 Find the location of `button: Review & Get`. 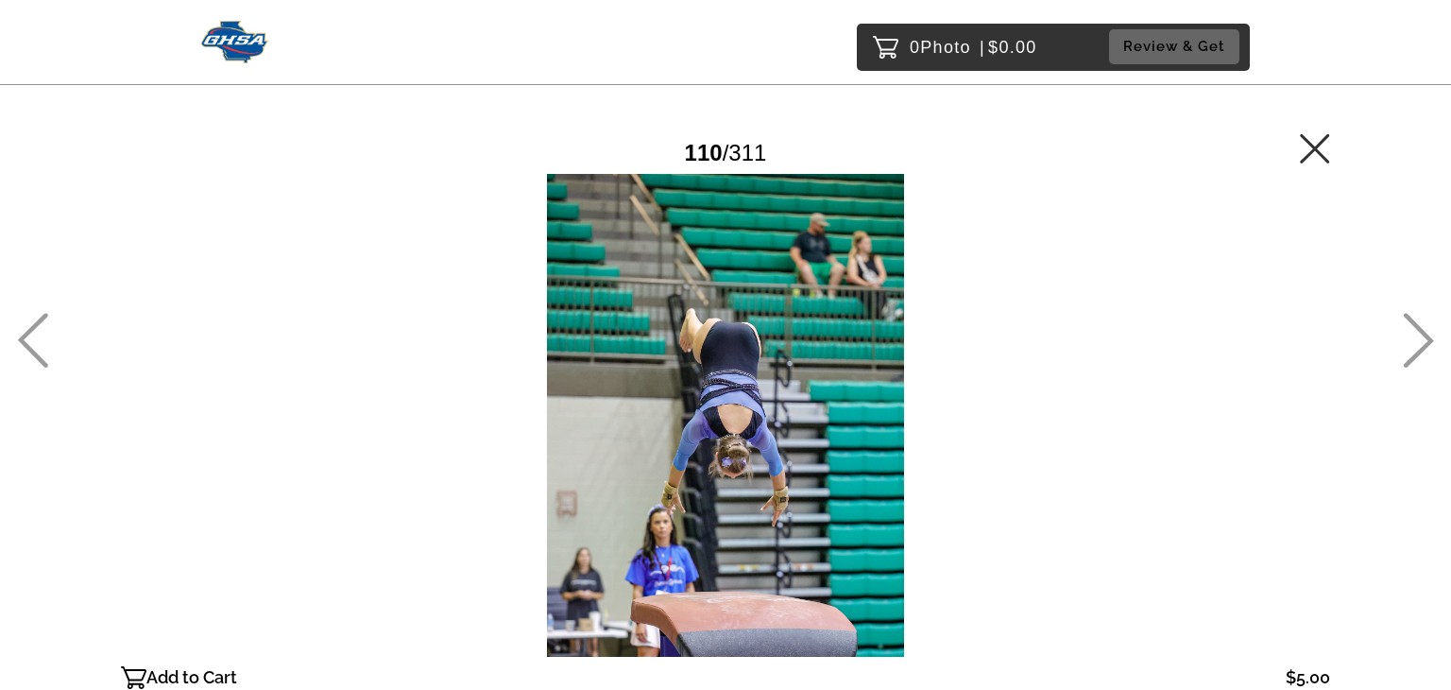

button: Review & Get is located at coordinates (1174, 46).